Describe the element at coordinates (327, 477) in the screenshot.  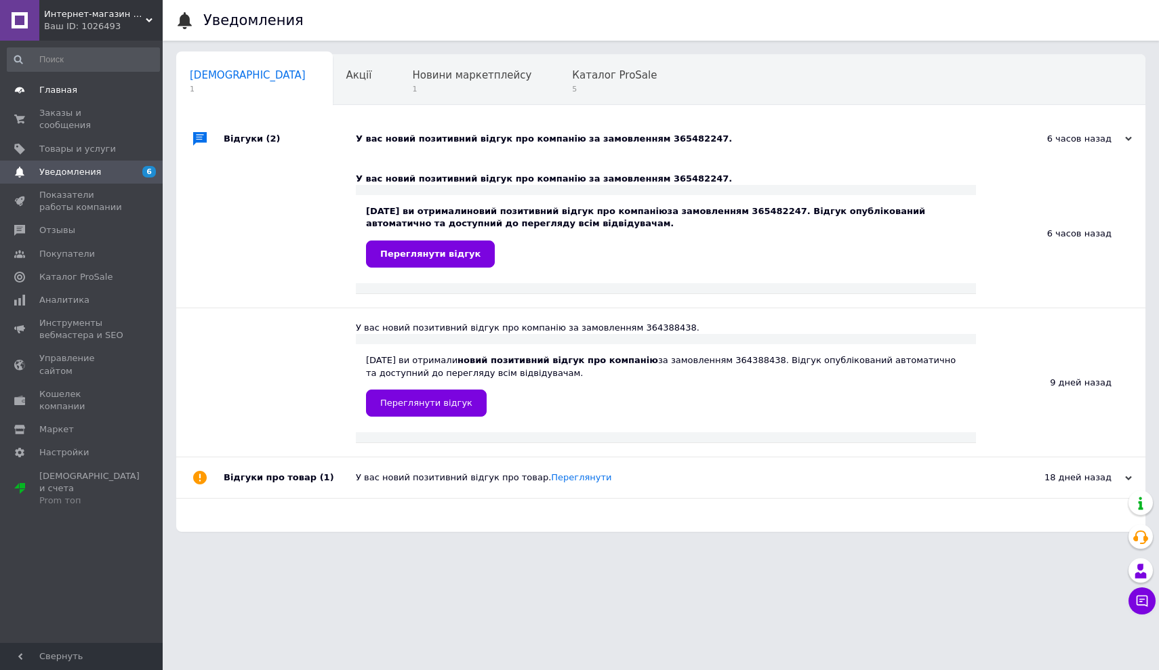
I see `span: (1)` at that location.